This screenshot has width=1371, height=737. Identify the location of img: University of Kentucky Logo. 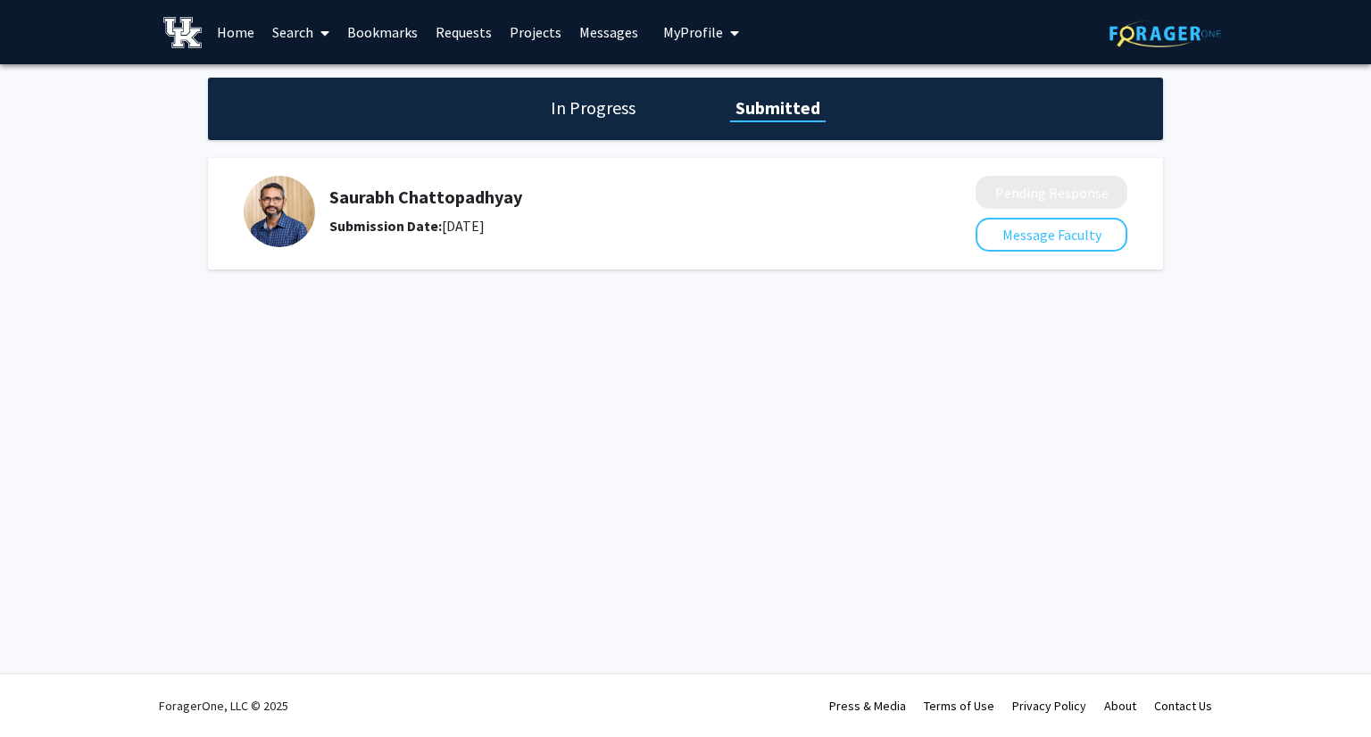
(182, 32).